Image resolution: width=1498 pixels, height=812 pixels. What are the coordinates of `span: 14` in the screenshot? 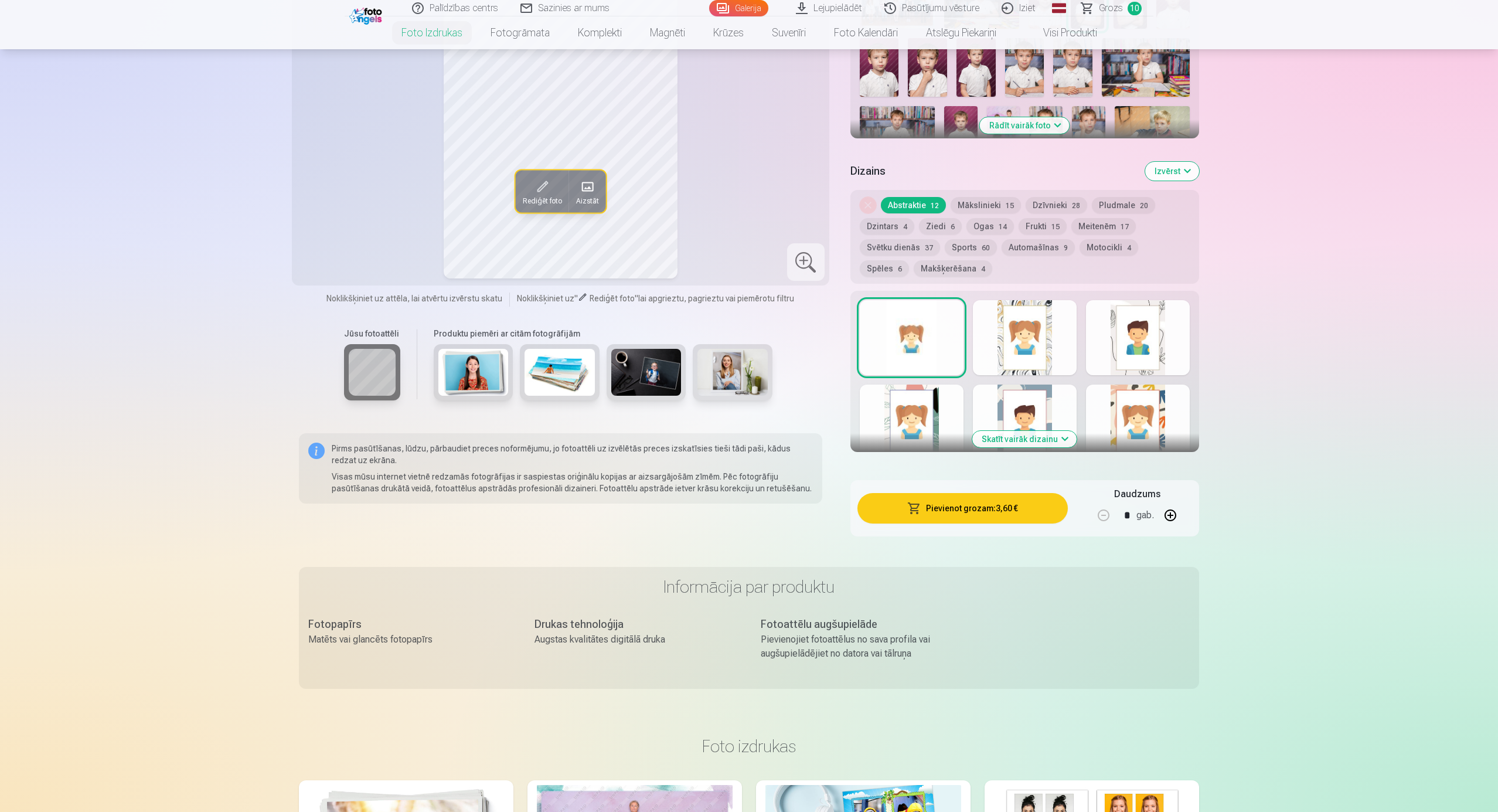 It's located at (1003, 226).